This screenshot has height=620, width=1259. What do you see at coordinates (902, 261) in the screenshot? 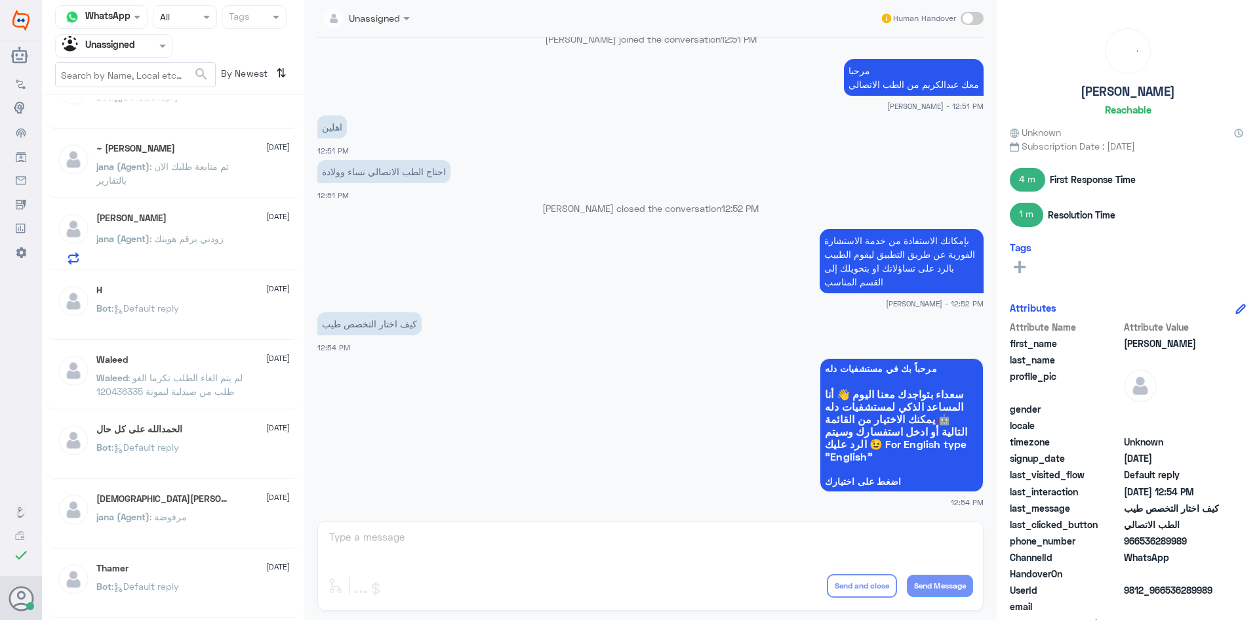
I see `p: 17/8/2025, 12:52 PM` at bounding box center [902, 261].